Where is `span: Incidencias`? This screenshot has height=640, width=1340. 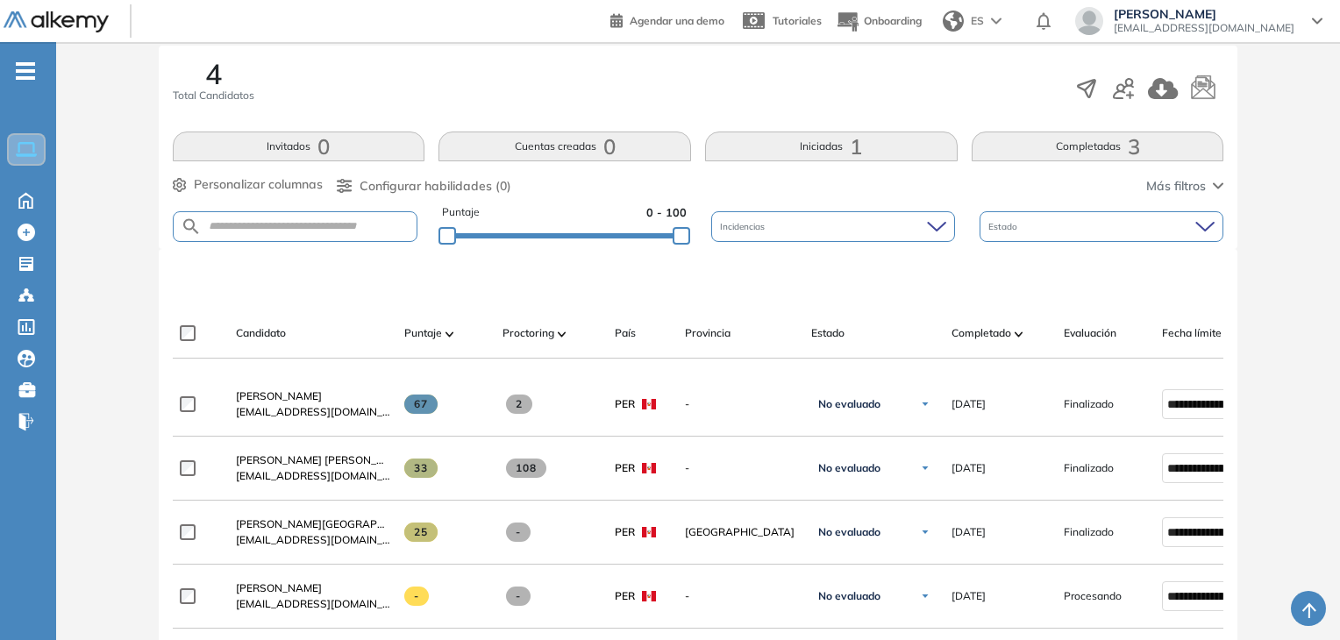
span: Incidencias is located at coordinates (744, 226).